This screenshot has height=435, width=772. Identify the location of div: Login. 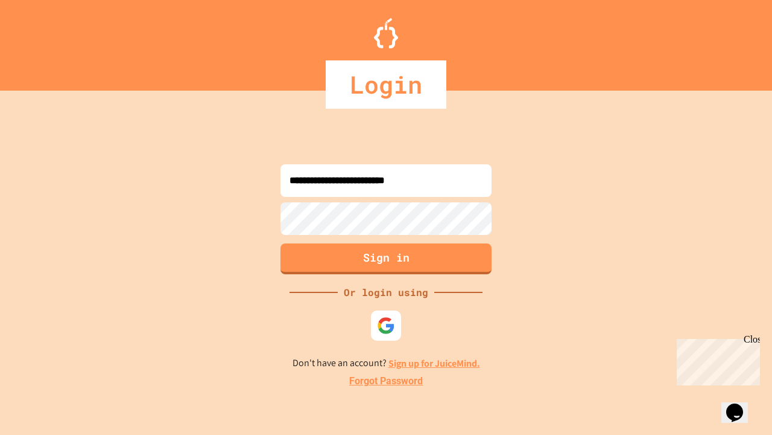
(386, 84).